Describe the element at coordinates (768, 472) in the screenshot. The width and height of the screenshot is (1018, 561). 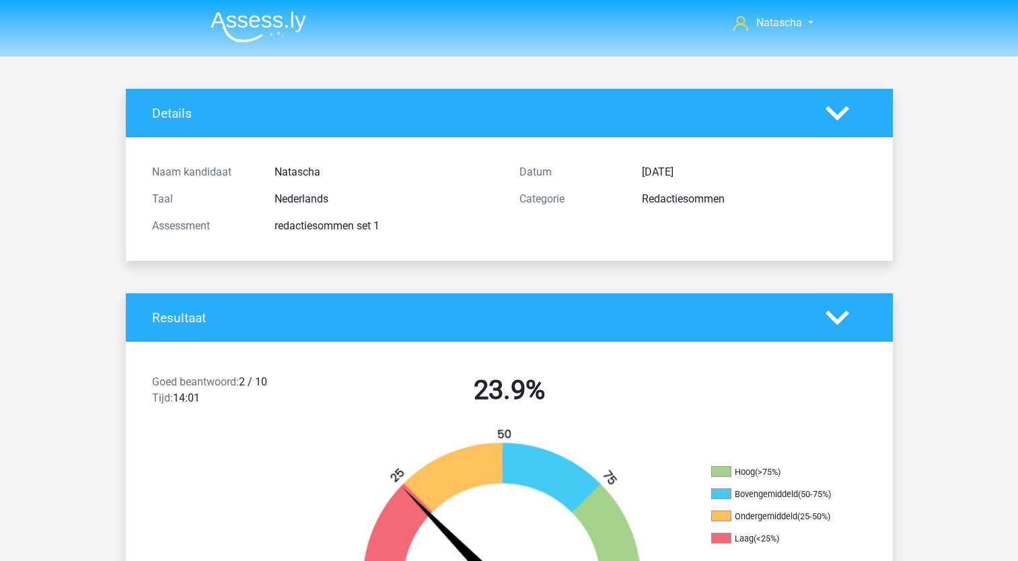
I see `div: (>75%)` at that location.